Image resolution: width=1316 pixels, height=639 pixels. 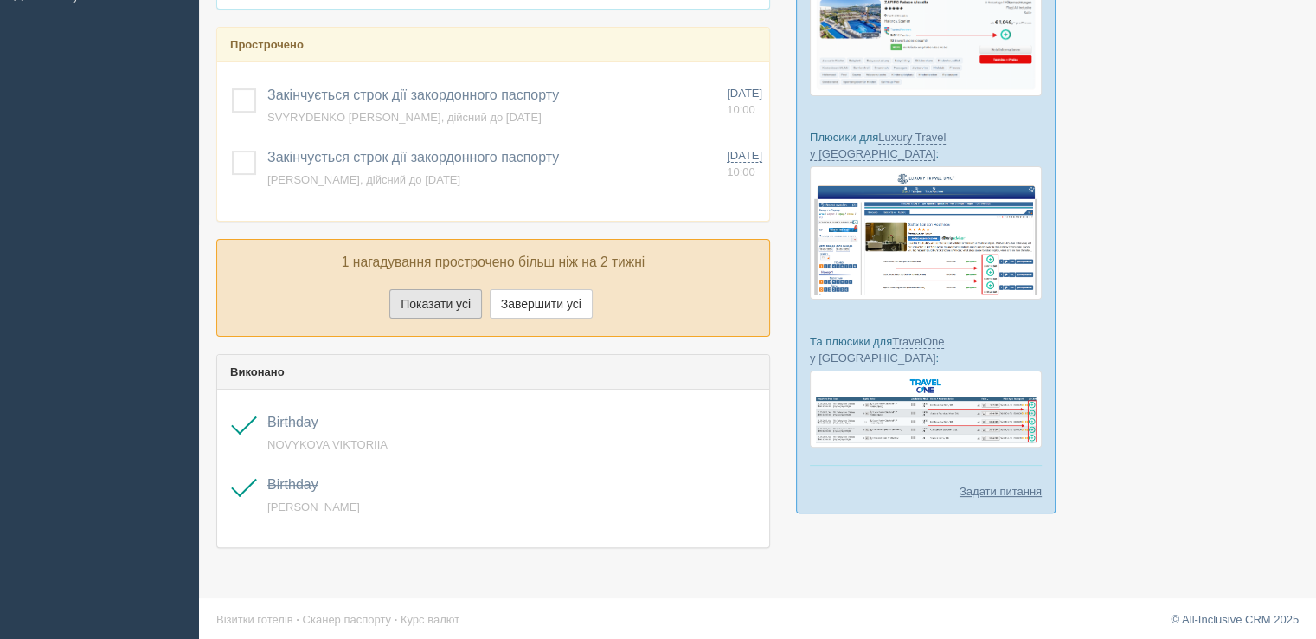 I want to click on a: Сканер паспорту, so click(x=347, y=619).